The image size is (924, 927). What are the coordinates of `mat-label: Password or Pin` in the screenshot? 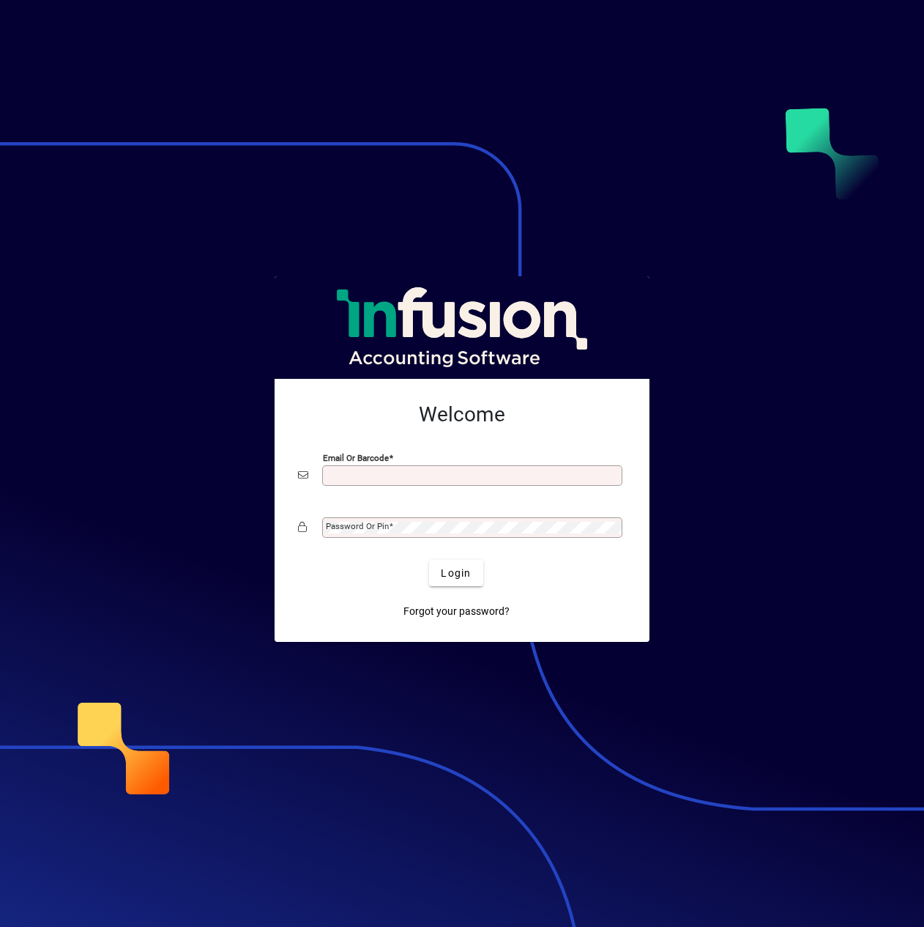 It's located at (357, 526).